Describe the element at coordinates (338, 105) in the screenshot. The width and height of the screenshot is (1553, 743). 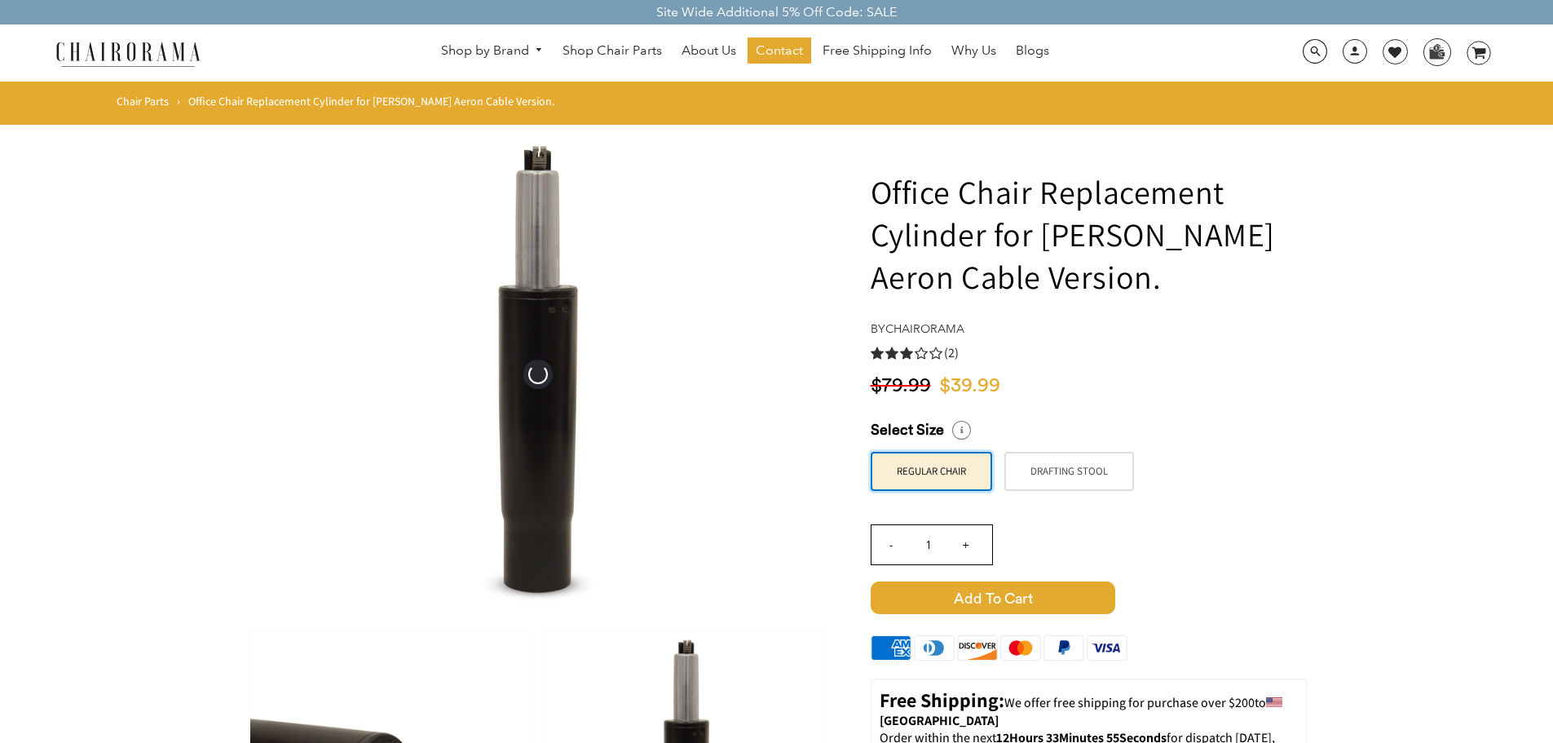
I see `nav: breadcrumbs` at that location.